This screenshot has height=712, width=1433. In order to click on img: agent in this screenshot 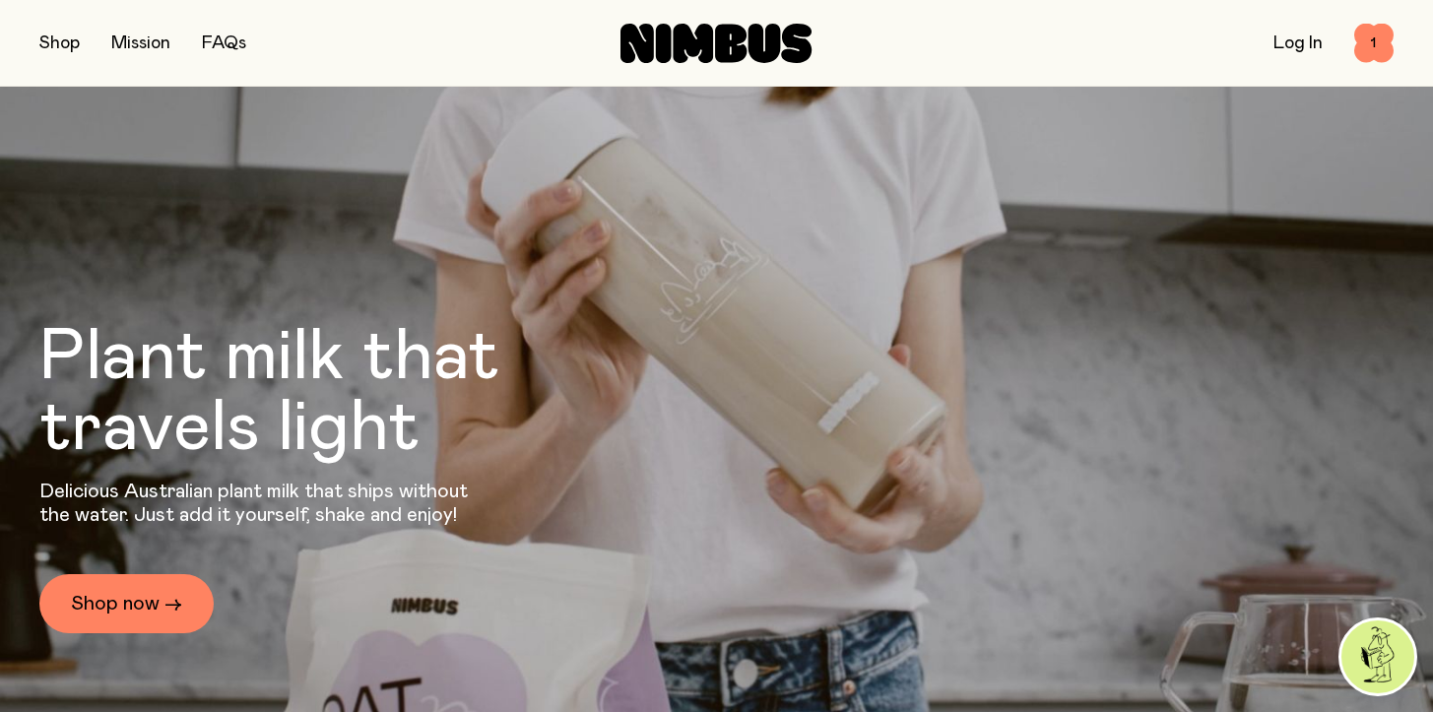, I will do `click(1378, 657)`.